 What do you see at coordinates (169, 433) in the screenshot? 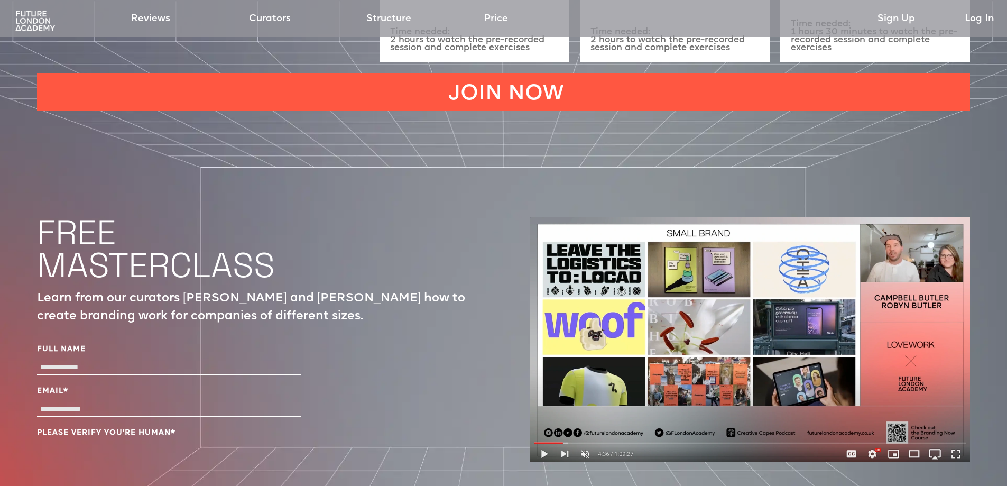
I see `label: Please verify you’re human` at bounding box center [169, 433].